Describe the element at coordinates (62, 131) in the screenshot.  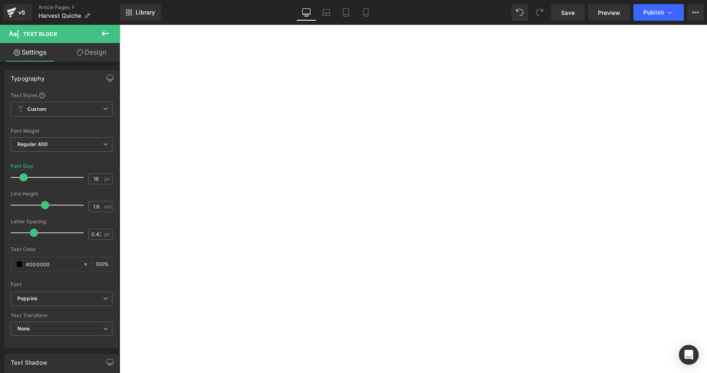
I see `div: Font Weight` at that location.